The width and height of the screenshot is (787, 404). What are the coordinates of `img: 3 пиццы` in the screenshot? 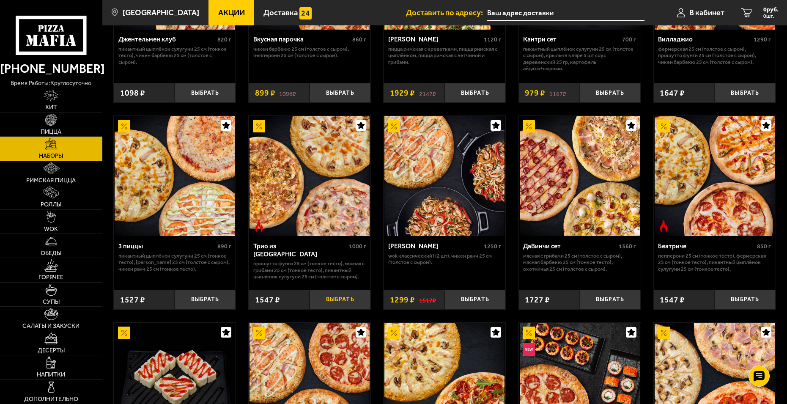 It's located at (175, 176).